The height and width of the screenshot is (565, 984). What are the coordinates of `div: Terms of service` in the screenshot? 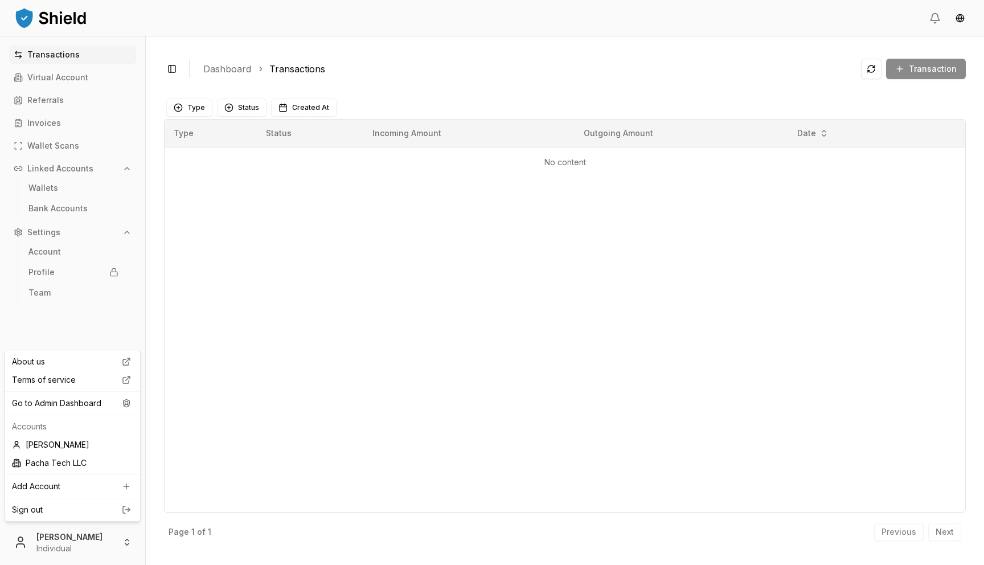 It's located at (72, 380).